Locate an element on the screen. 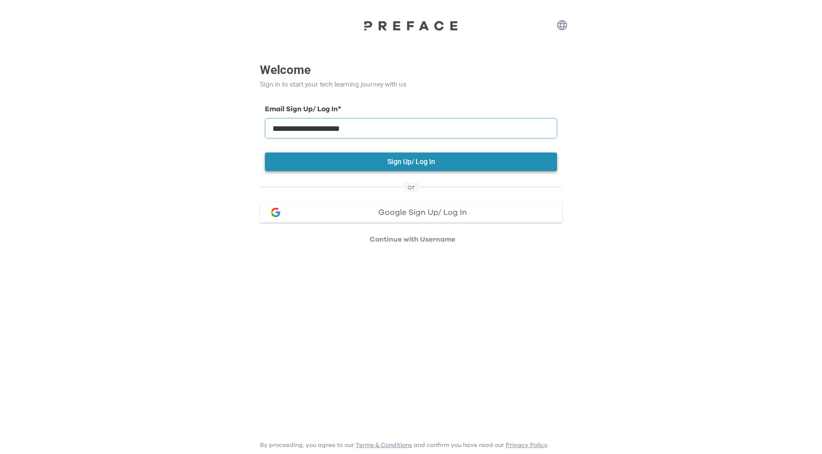 The image size is (822, 454). p: Welcome is located at coordinates (411, 70).